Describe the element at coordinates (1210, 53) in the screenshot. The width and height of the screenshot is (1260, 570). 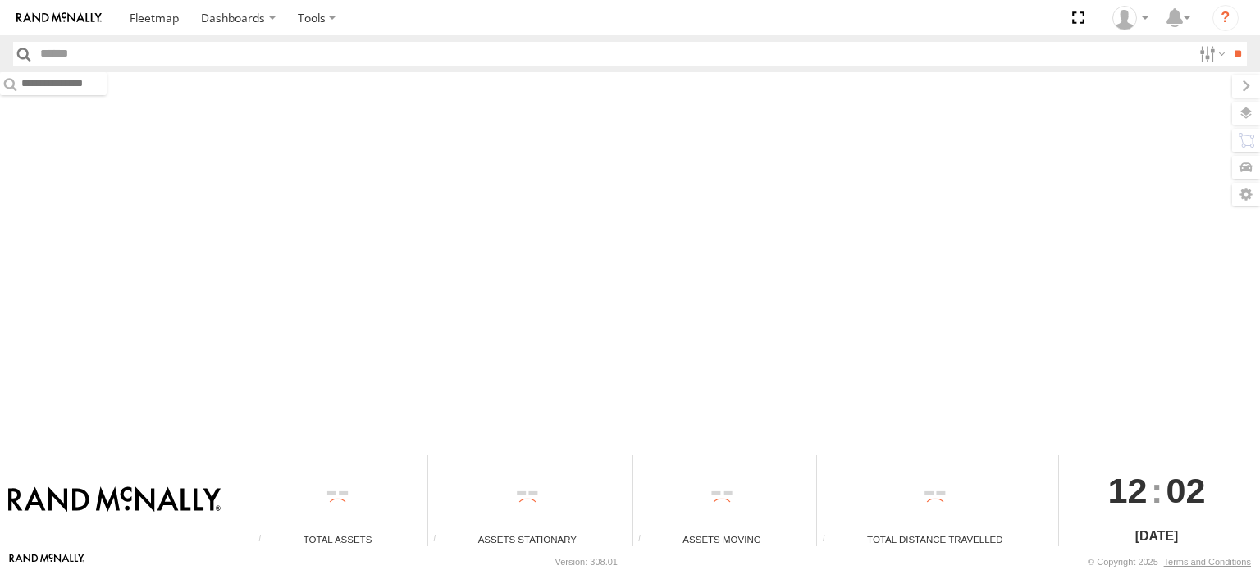
I see `label: Search Filter Options` at that location.